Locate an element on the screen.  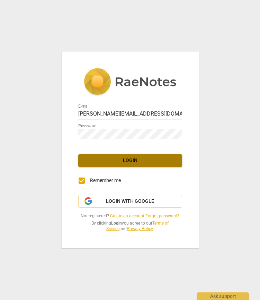
div: Ask support is located at coordinates (223, 296).